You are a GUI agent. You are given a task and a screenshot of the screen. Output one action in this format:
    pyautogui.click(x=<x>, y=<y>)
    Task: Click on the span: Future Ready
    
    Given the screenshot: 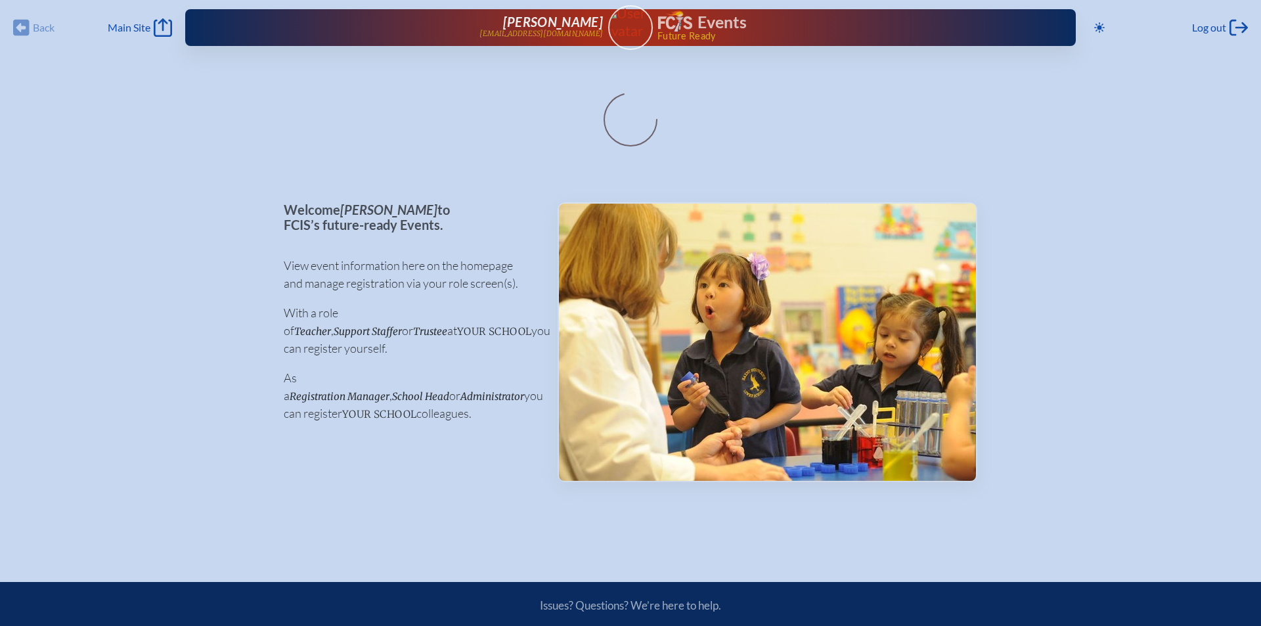 What is the action you would take?
    pyautogui.click(x=845, y=36)
    